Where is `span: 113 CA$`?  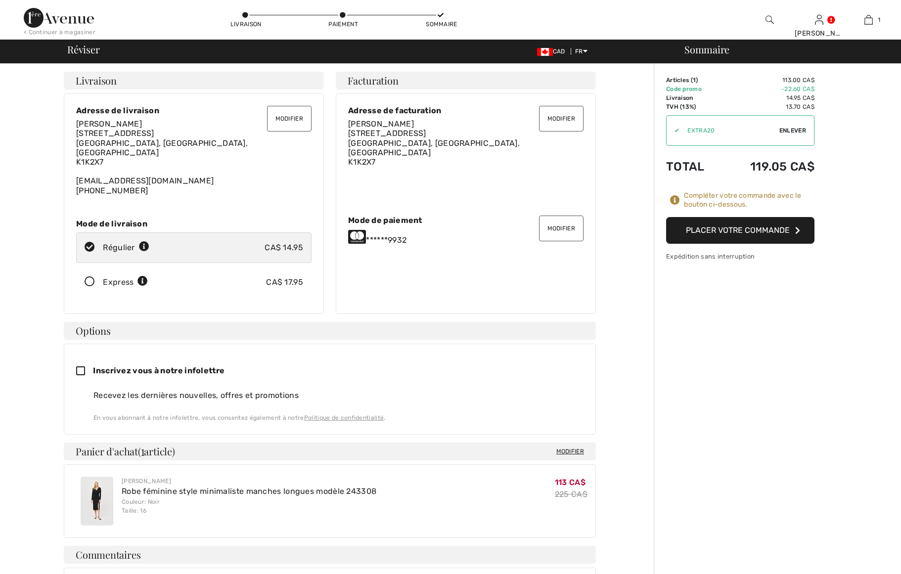
span: 113 CA$ is located at coordinates (570, 482).